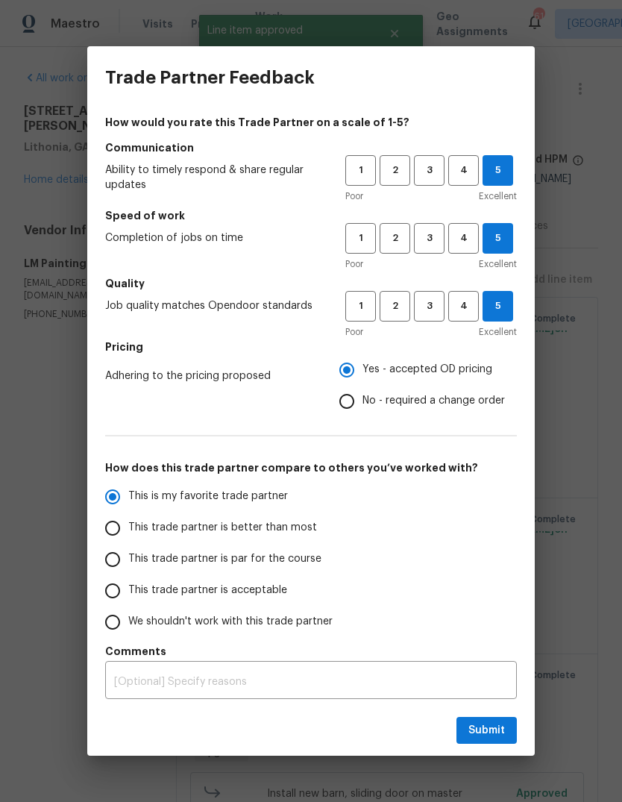  What do you see at coordinates (311, 148) in the screenshot?
I see `h5: Communication` at bounding box center [311, 148].